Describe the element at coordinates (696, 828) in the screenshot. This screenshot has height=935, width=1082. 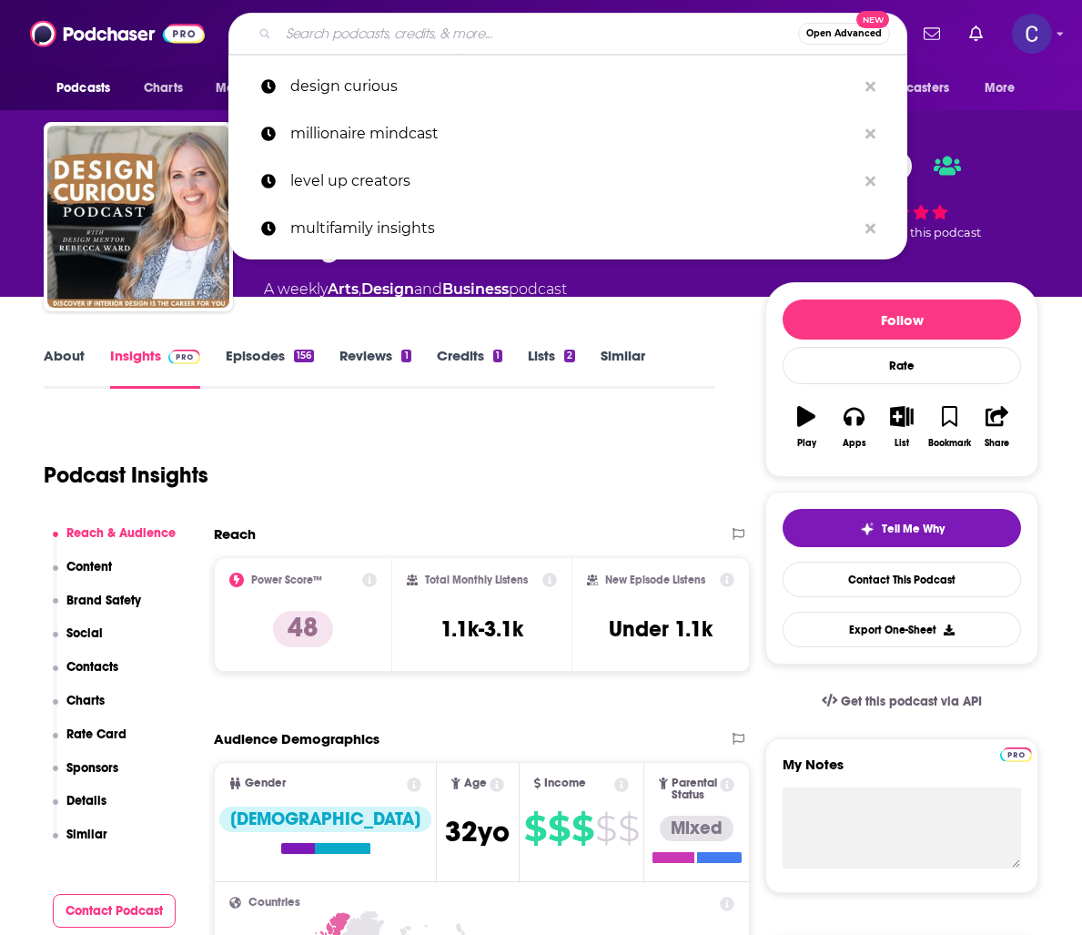
I see `div: Mixed` at that location.